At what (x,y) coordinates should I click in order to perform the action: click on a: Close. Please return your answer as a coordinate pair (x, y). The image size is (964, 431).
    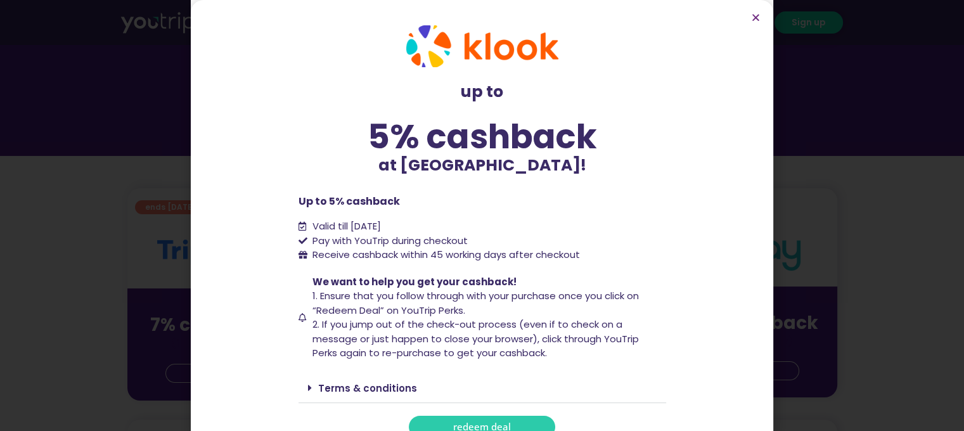
    Looking at the image, I should click on (755, 17).